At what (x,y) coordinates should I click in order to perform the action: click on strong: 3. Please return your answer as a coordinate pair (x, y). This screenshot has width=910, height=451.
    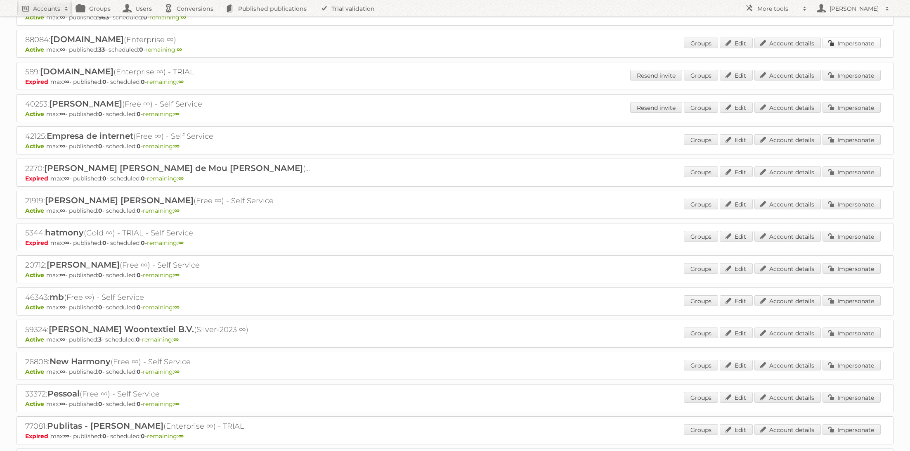
    Looking at the image, I should click on (100, 339).